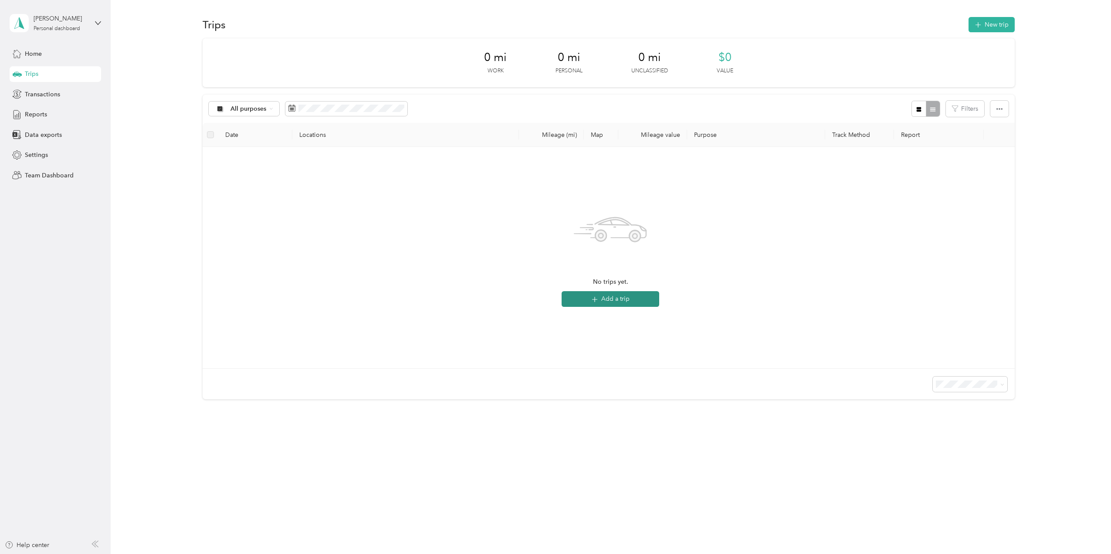 The width and height of the screenshot is (1111, 554). What do you see at coordinates (551, 135) in the screenshot?
I see `th: Mileage (mi)` at bounding box center [551, 135].